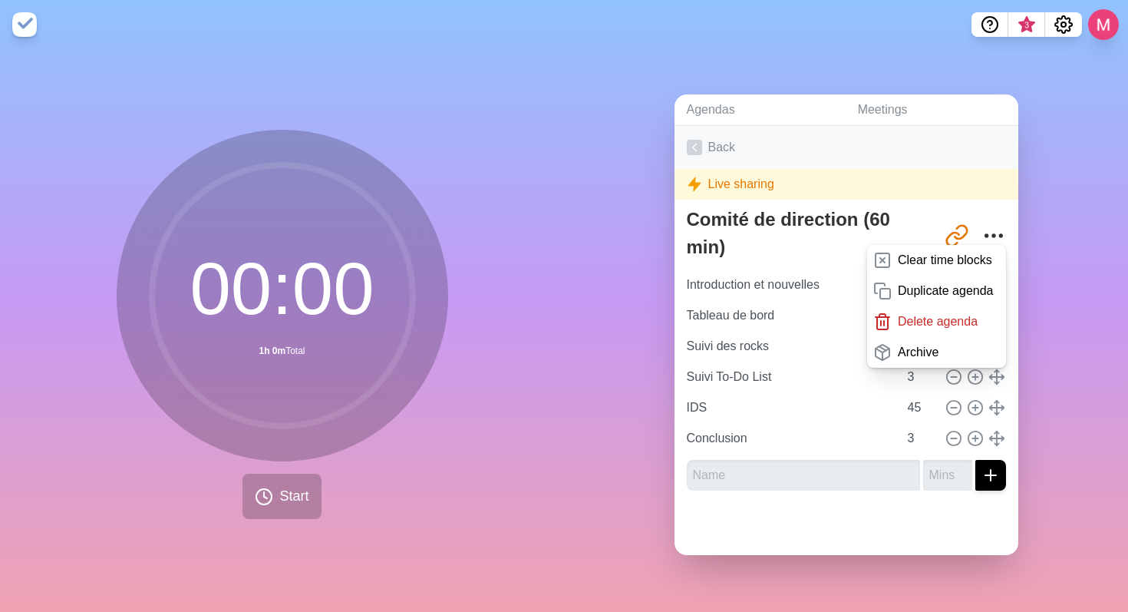  What do you see at coordinates (1027, 25) in the screenshot?
I see `span: 3` at bounding box center [1027, 25].